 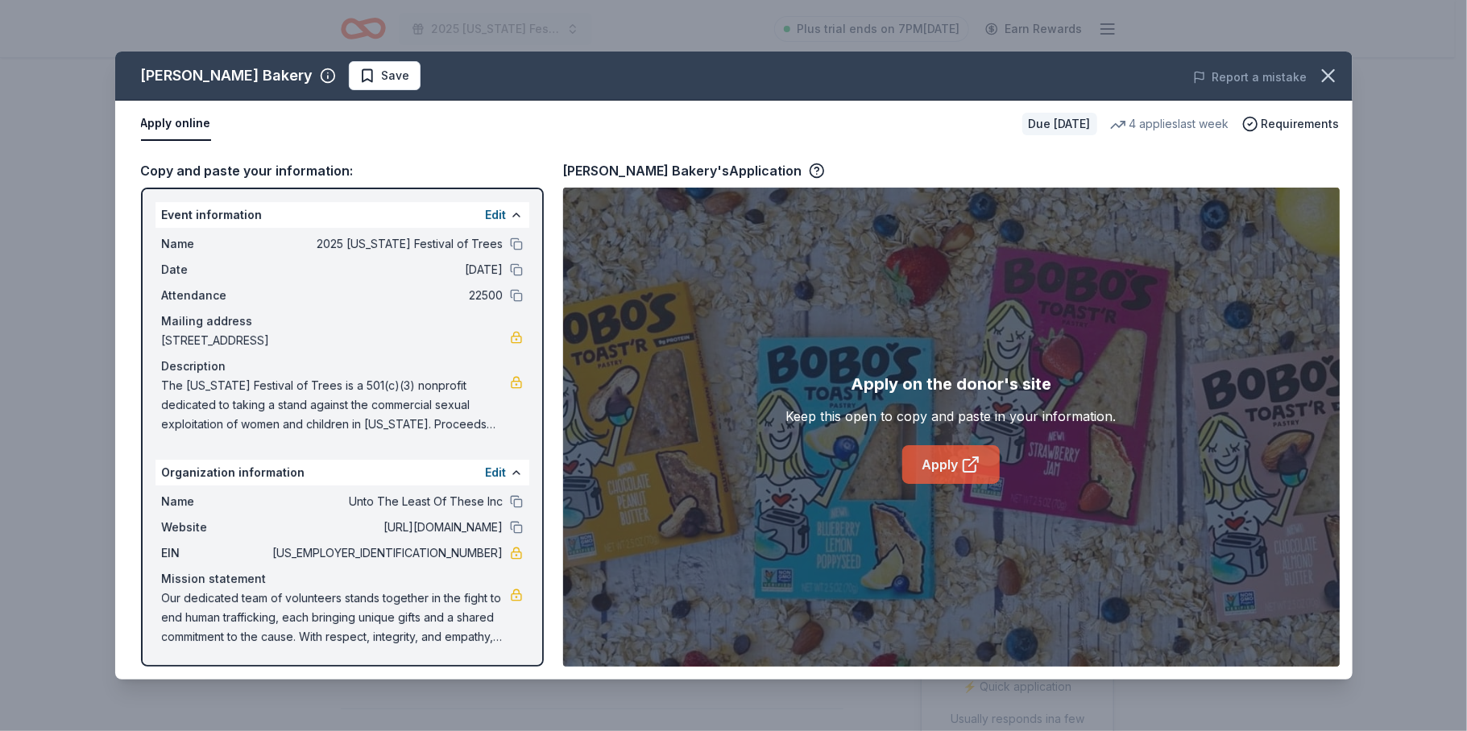 I want to click on button: Save, so click(x=384, y=76).